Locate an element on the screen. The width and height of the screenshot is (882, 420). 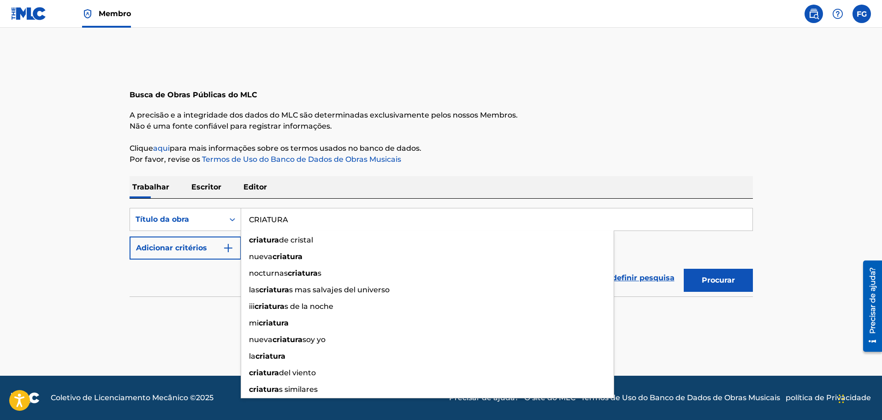
font: aqui is located at coordinates (161, 148).